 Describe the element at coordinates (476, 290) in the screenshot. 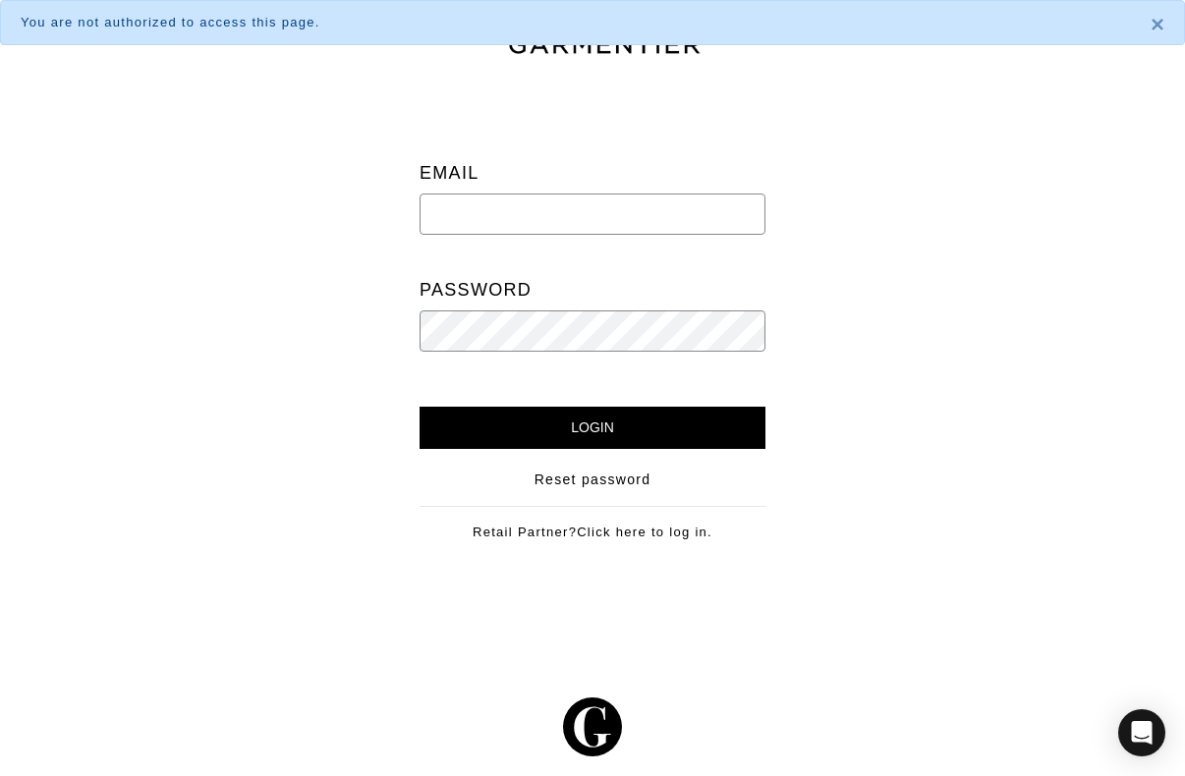

I see `label: Password` at that location.